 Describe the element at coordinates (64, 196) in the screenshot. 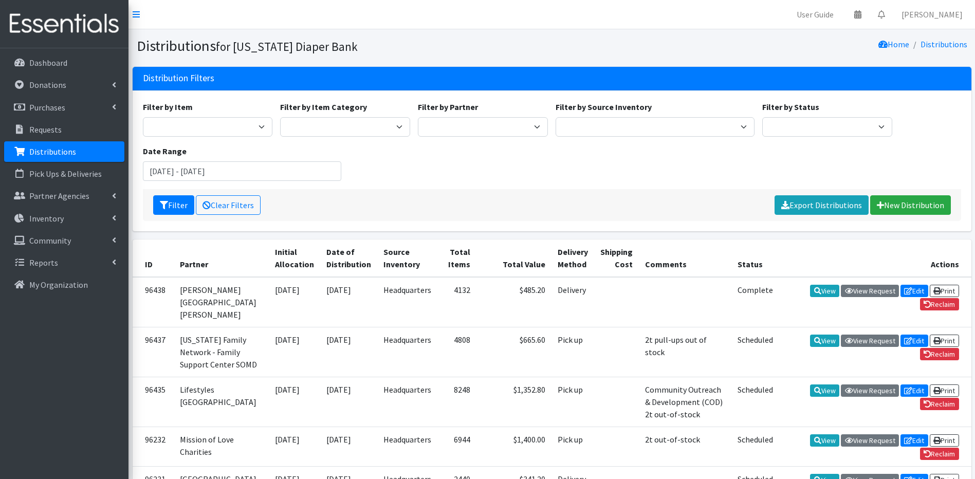

I see `a: Partner Agencies` at that location.